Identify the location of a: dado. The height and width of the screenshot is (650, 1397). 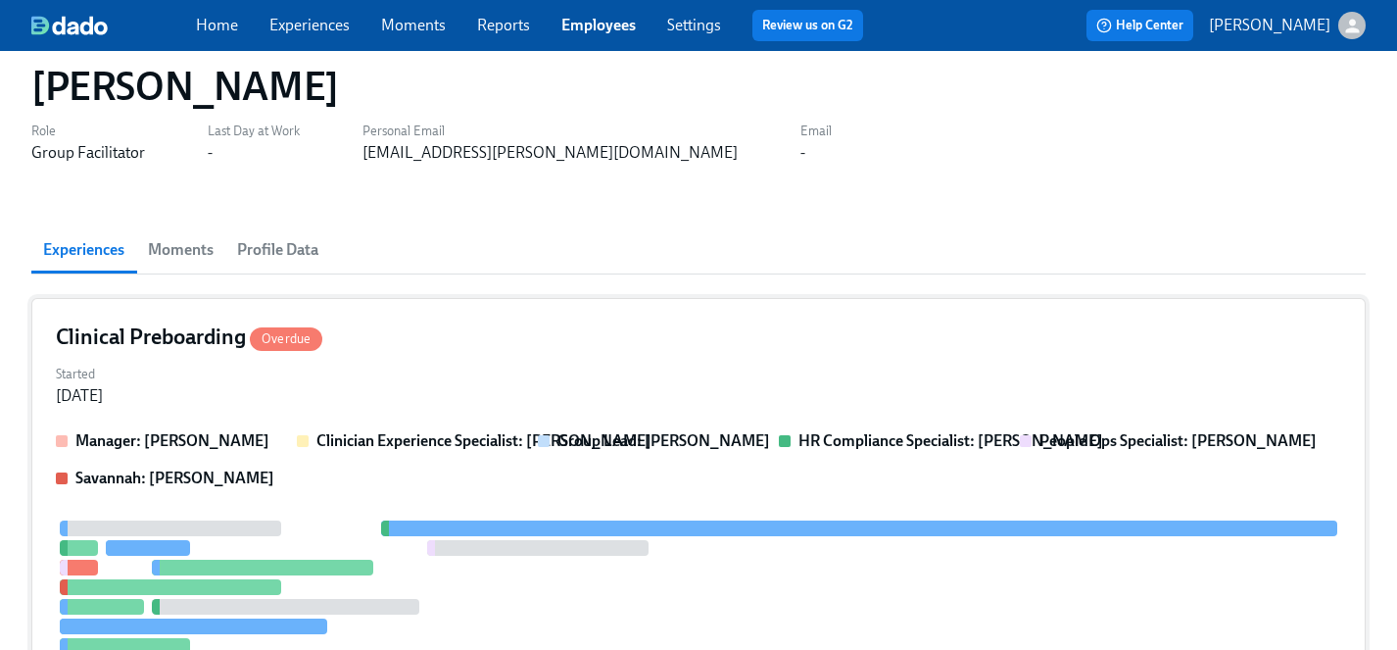
(114, 25).